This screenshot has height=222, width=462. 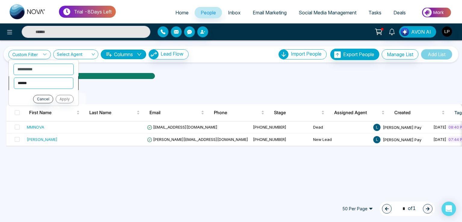 I want to click on span: Phone, so click(x=237, y=113).